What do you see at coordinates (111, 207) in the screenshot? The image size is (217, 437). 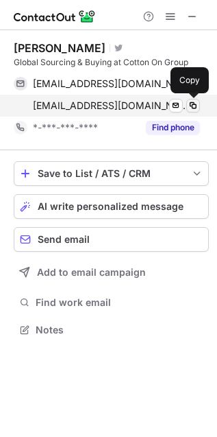 I see `button: AI write personalized message` at bounding box center [111, 207].